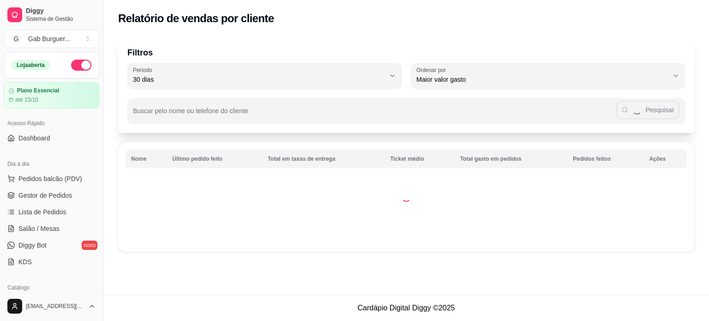 Image resolution: width=709 pixels, height=321 pixels. Describe the element at coordinates (32, 245) in the screenshot. I see `span: Diggy Bot` at that location.